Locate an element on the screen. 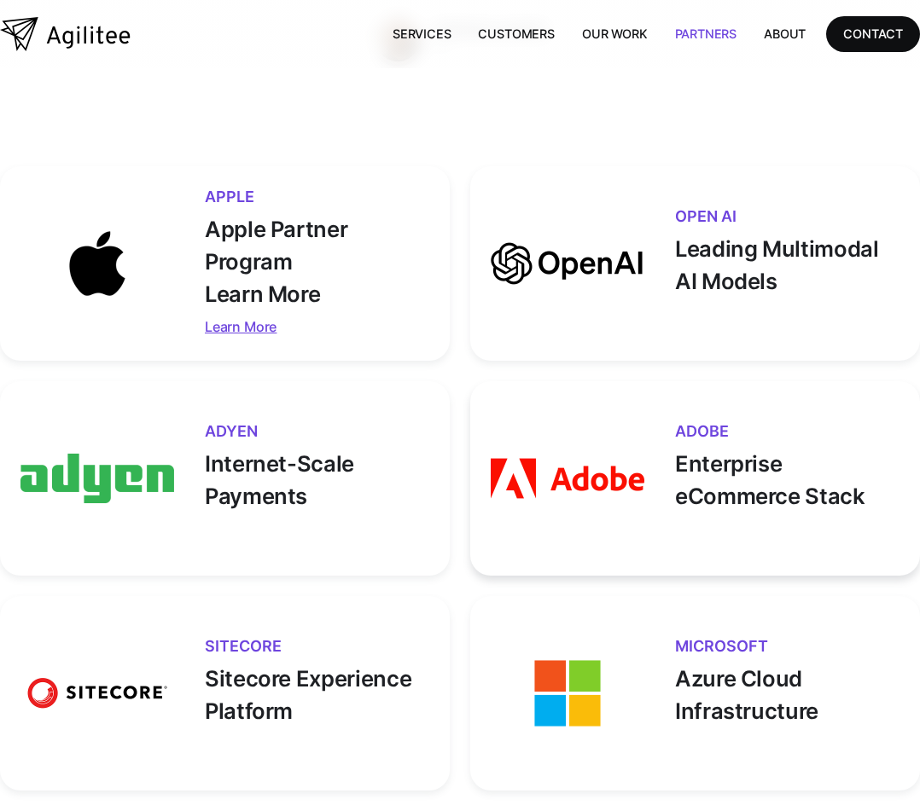 The image size is (920, 805). h3: Adyen is located at coordinates (317, 432).